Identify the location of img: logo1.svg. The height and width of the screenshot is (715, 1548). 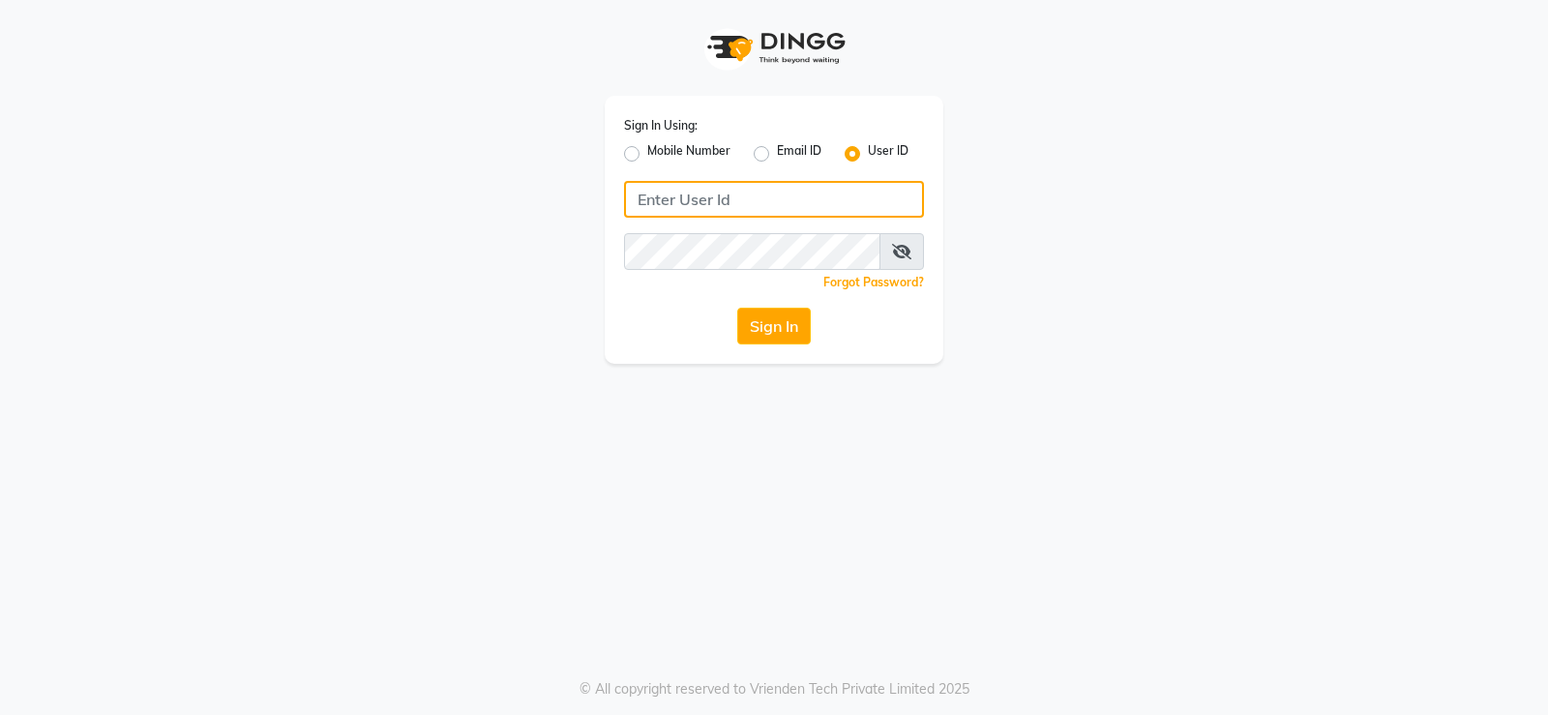
(774, 47).